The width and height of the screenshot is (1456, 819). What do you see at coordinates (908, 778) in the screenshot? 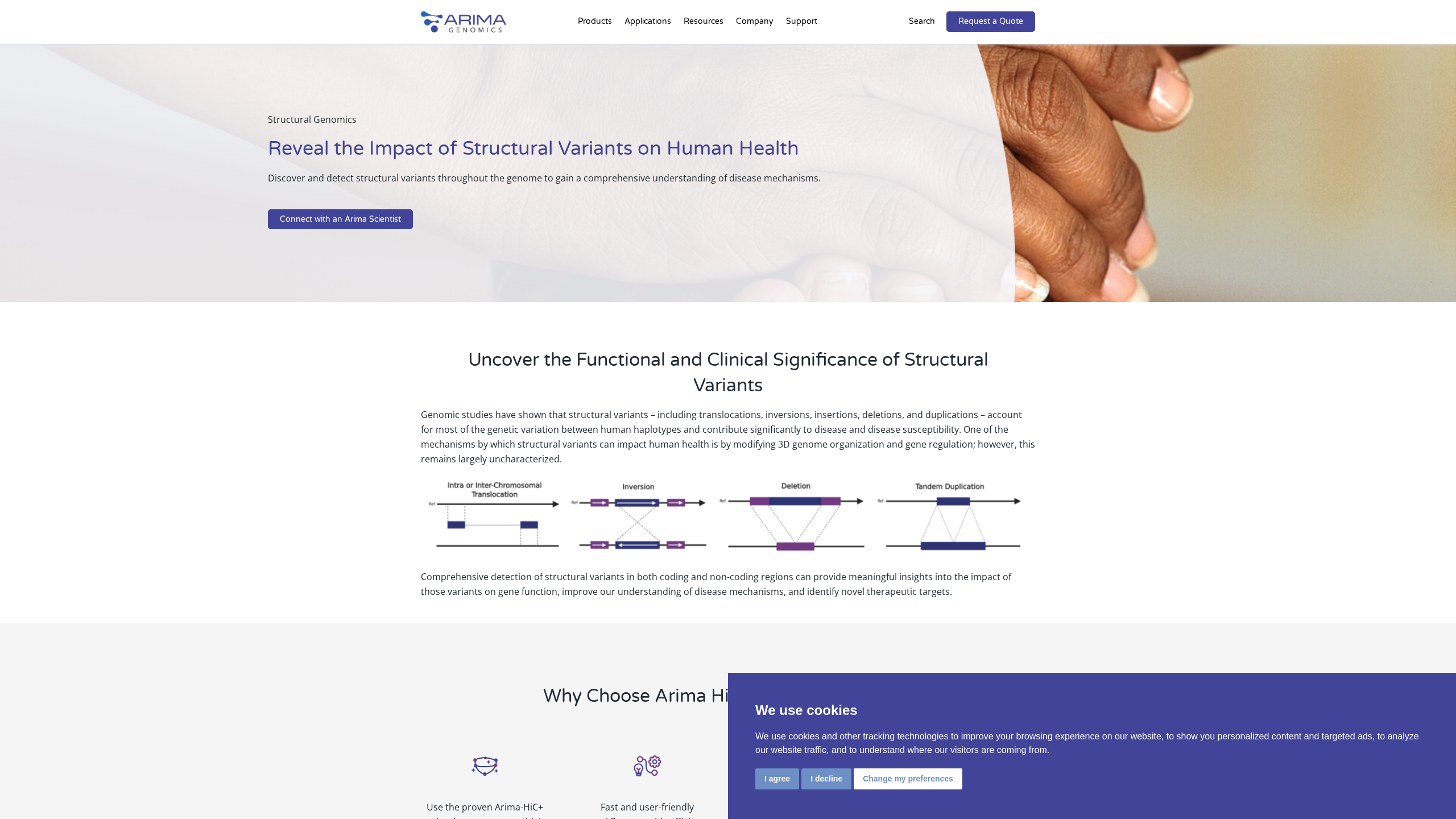
I see `button: Change my preferences` at bounding box center [908, 778].